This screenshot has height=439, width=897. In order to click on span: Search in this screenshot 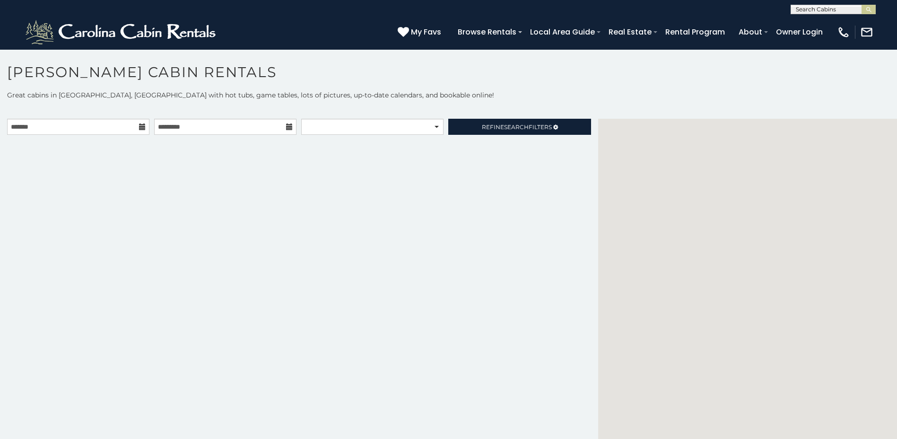, I will do `click(516, 127)`.